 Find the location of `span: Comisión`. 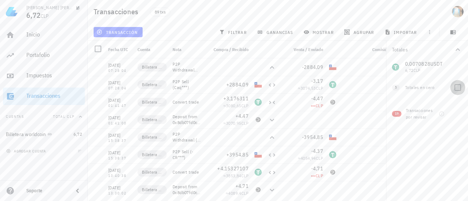

span: Comisión is located at coordinates (380, 49).